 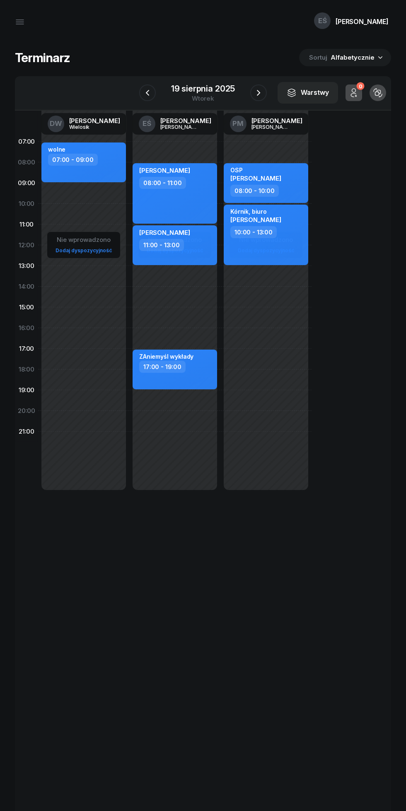 What do you see at coordinates (256, 211) in the screenshot?
I see `div: Kórnik, biuro` at bounding box center [256, 211].